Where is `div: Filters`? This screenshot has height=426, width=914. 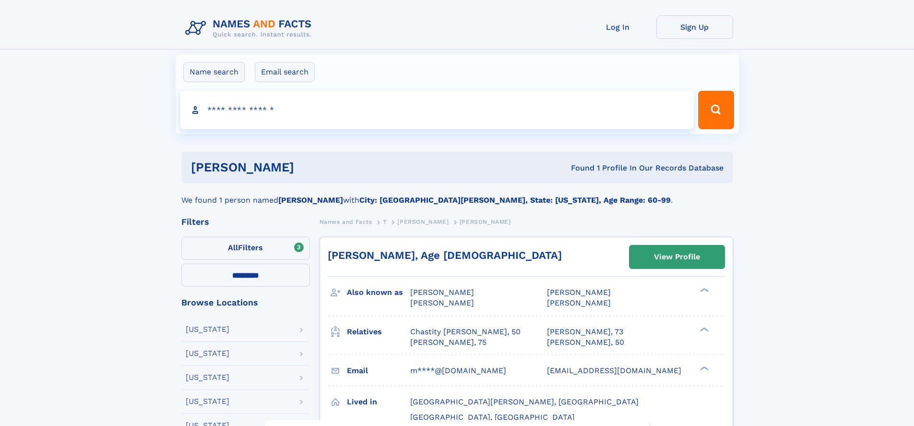
div: Filters is located at coordinates (246, 222).